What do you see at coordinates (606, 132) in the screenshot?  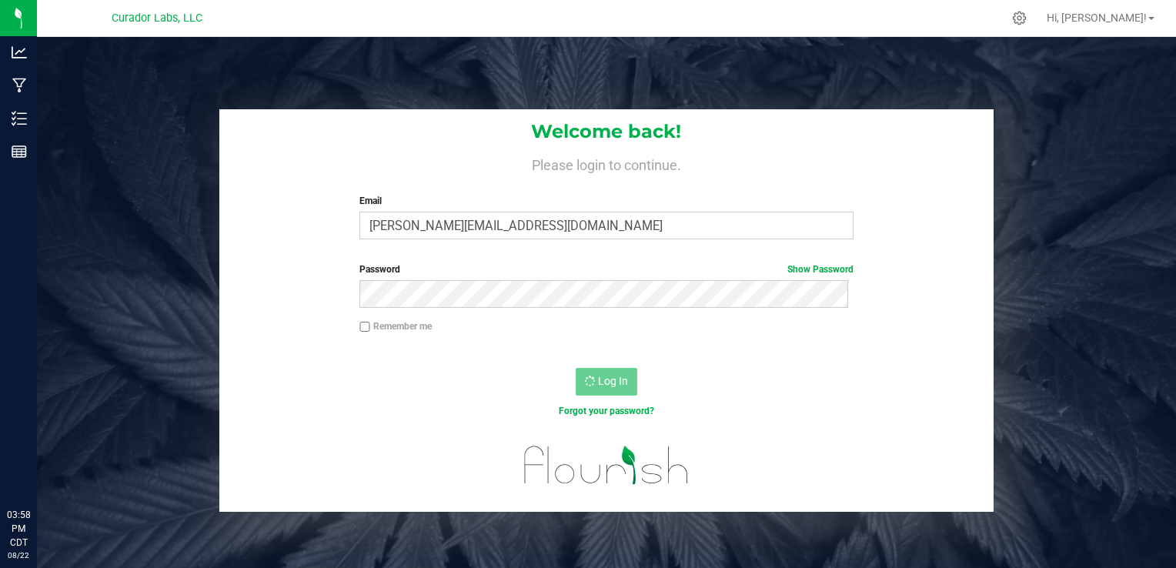 I see `h1: Welcome back!` at bounding box center [606, 132].